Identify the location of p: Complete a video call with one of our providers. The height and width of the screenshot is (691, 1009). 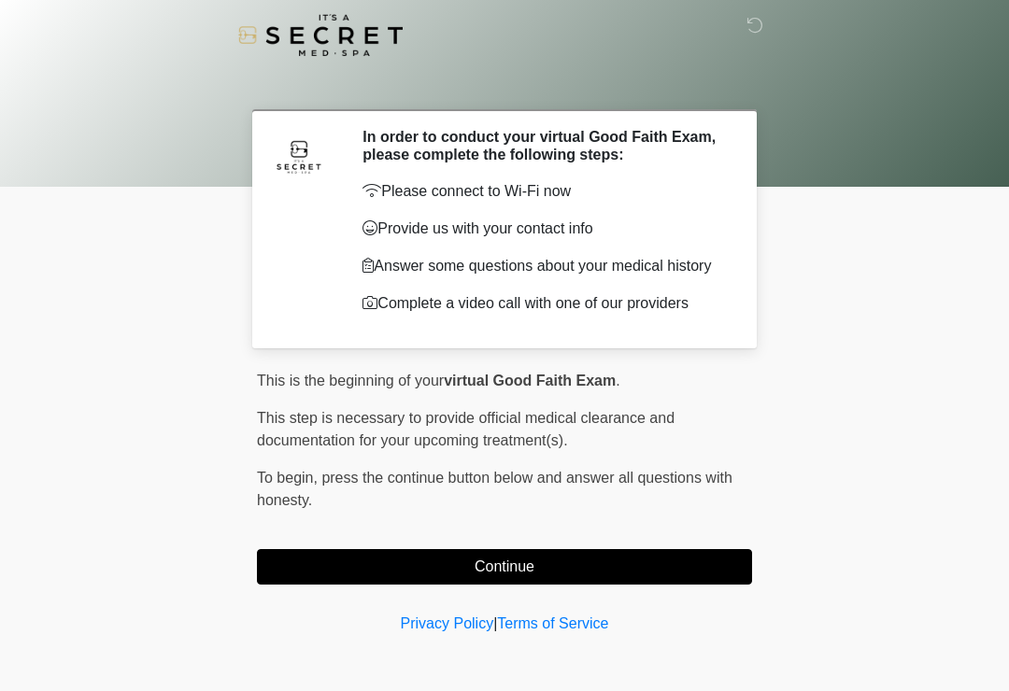
(543, 304).